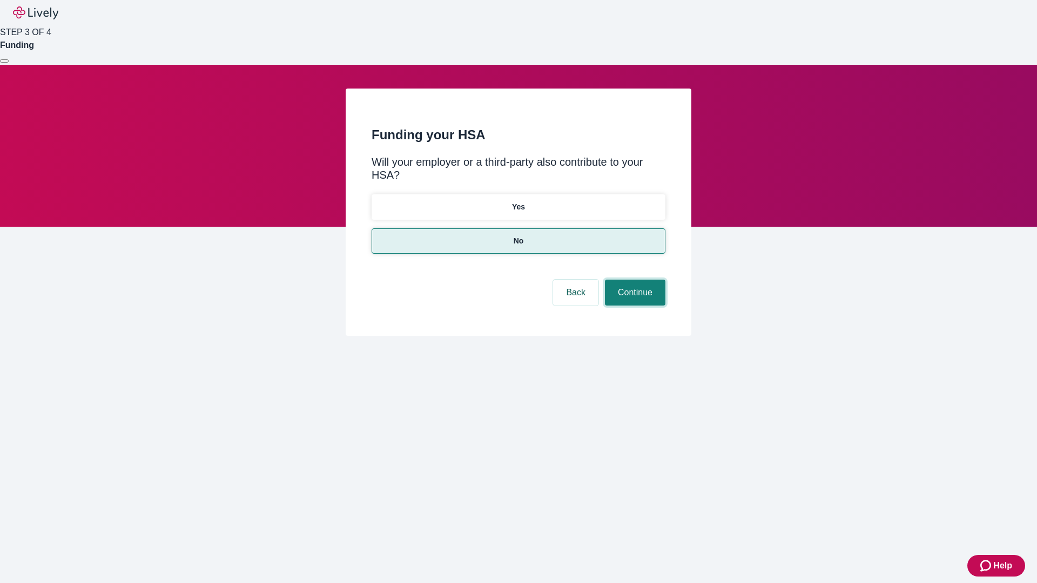  Describe the element at coordinates (518, 241) in the screenshot. I see `p: No` at that location.